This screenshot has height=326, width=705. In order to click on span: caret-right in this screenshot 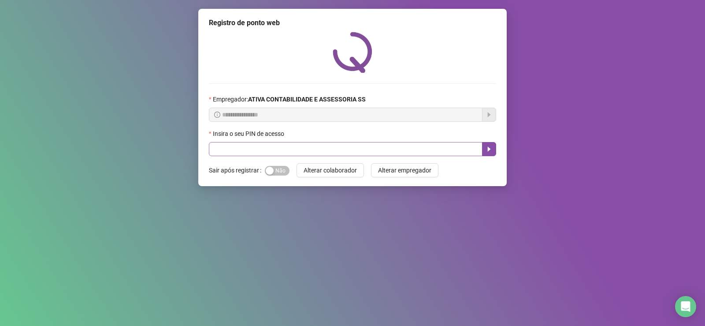, I will do `click(489, 149)`.